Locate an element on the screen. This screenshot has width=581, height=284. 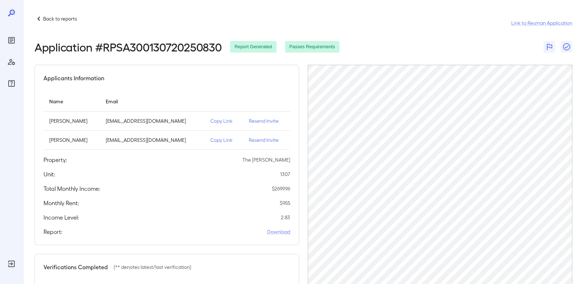
button: Flag Report is located at coordinates (549, 47).